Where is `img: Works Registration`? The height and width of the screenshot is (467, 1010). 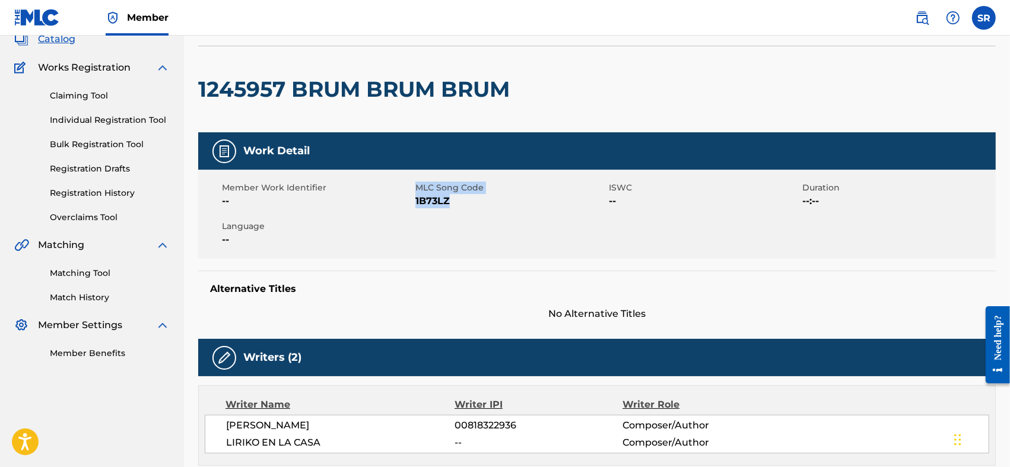 img: Works Registration is located at coordinates (22, 68).